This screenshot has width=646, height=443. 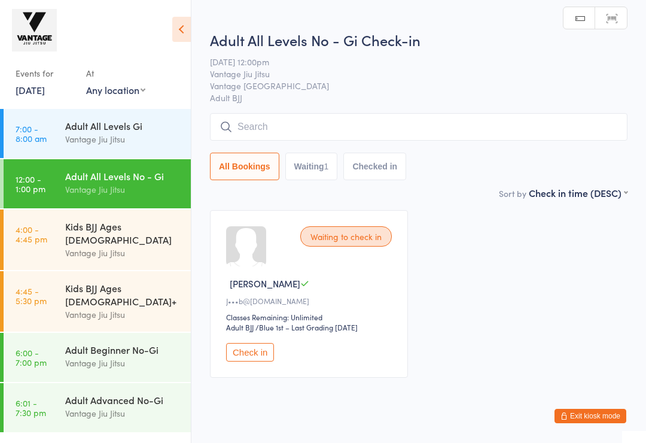 I want to click on button: Checked in, so click(x=374, y=166).